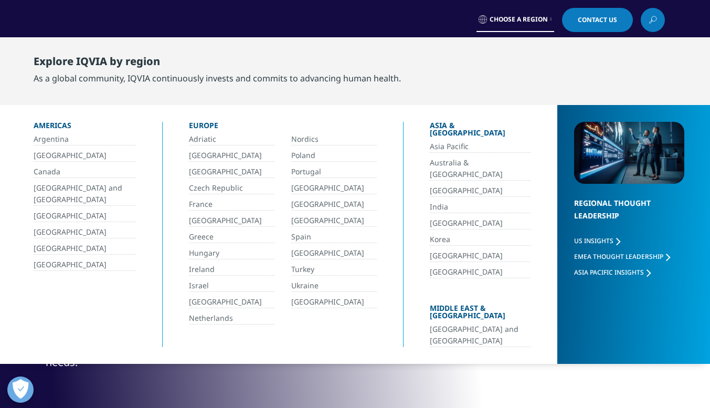 This screenshot has height=408, width=710. Describe the element at coordinates (231, 286) in the screenshot. I see `a: Israel` at that location.